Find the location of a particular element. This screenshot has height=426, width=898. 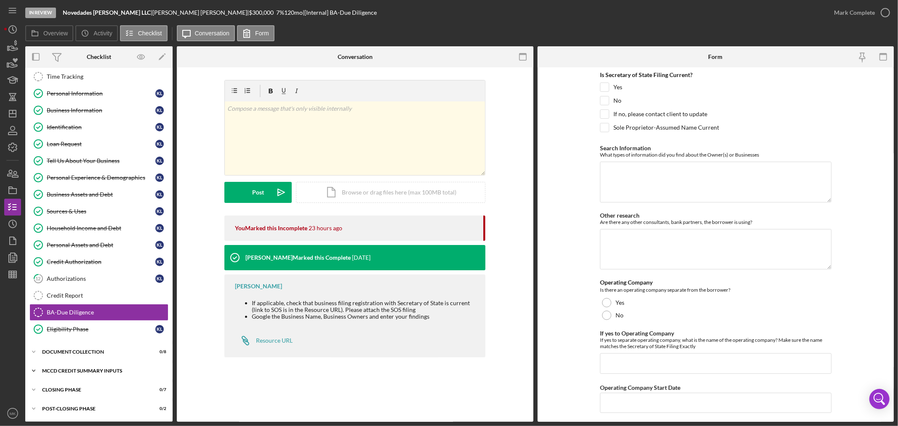

div: 0 / 7 is located at coordinates (159, 390).